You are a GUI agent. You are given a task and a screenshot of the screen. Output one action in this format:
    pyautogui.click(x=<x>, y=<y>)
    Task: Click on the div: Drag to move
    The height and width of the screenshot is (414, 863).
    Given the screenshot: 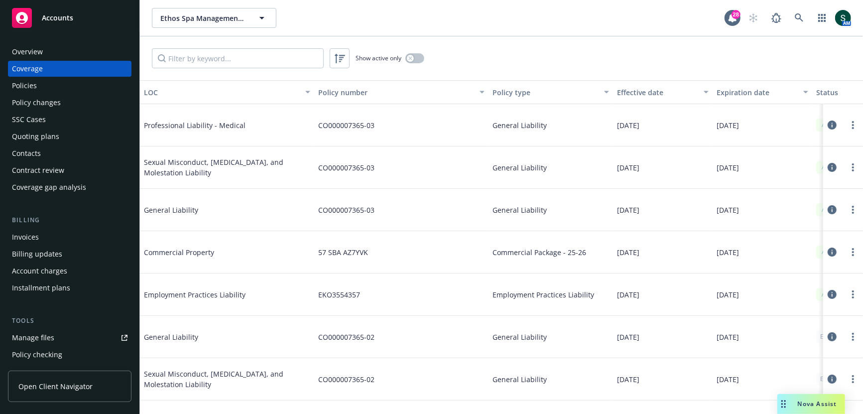 What is the action you would take?
    pyautogui.click(x=783, y=404)
    